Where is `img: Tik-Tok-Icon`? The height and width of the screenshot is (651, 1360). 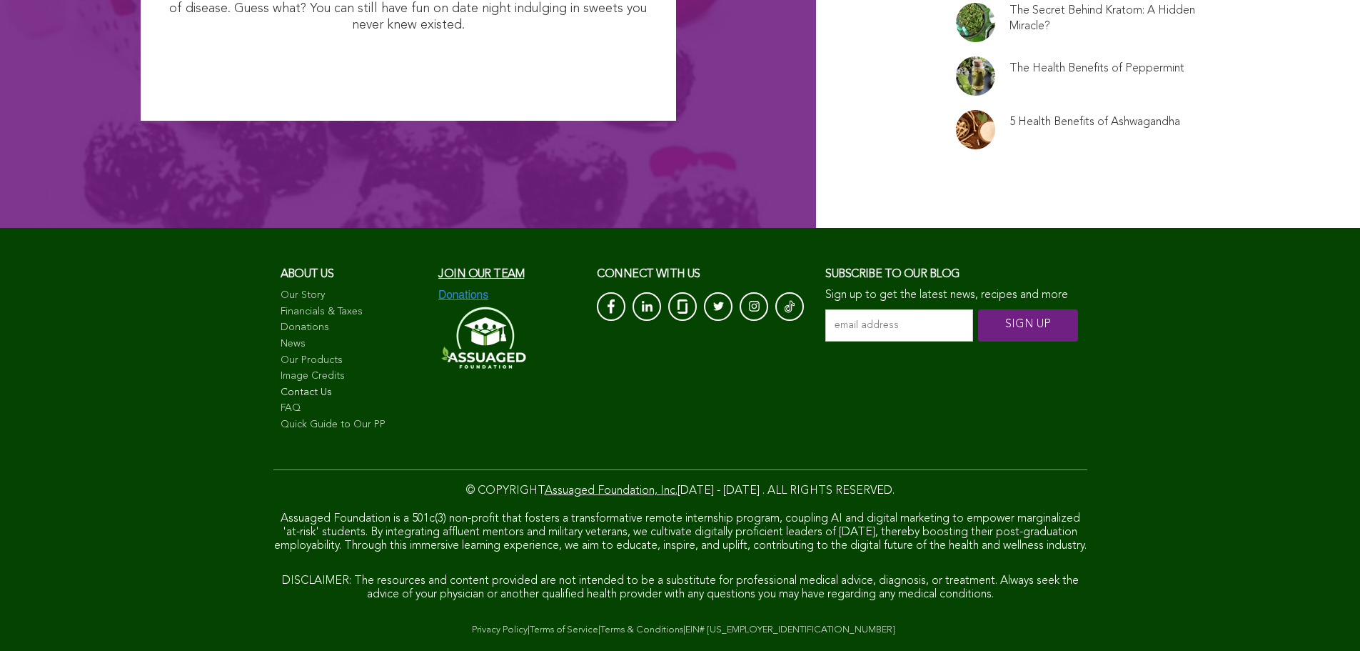
img: Tik-Tok-Icon is located at coordinates (790, 306).